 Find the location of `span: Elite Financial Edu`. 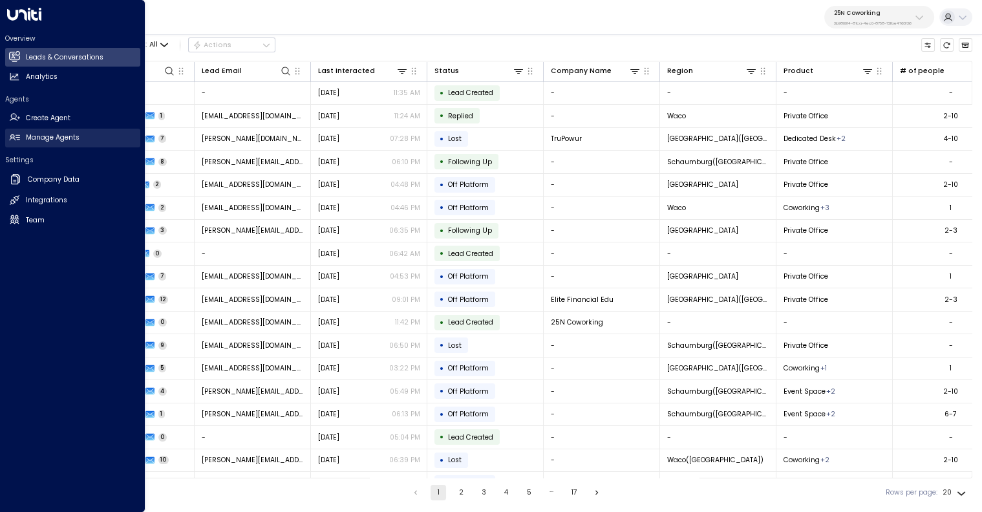

span: Elite Financial Edu is located at coordinates (582, 299).